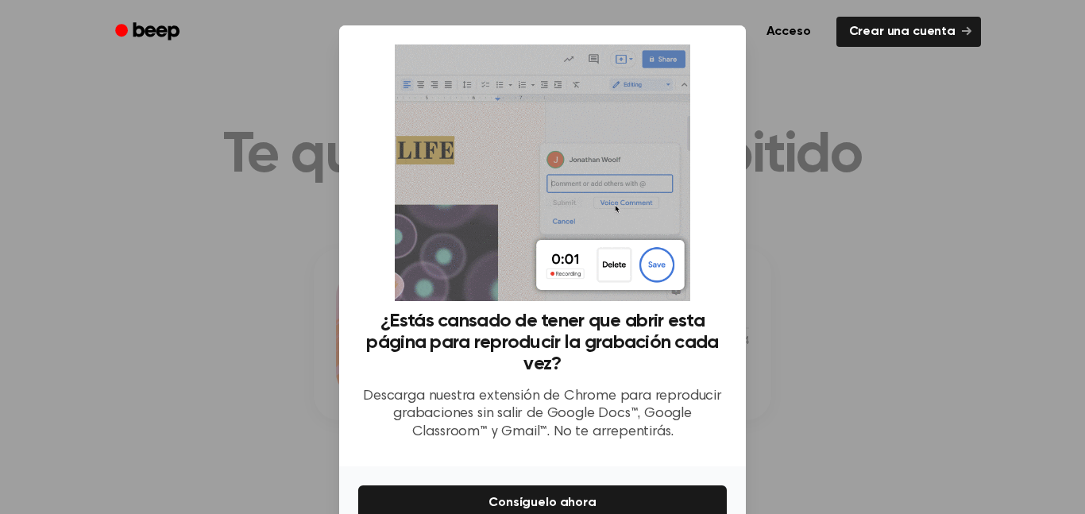  What do you see at coordinates (789, 32) in the screenshot?
I see `font: Acceso` at bounding box center [789, 32].